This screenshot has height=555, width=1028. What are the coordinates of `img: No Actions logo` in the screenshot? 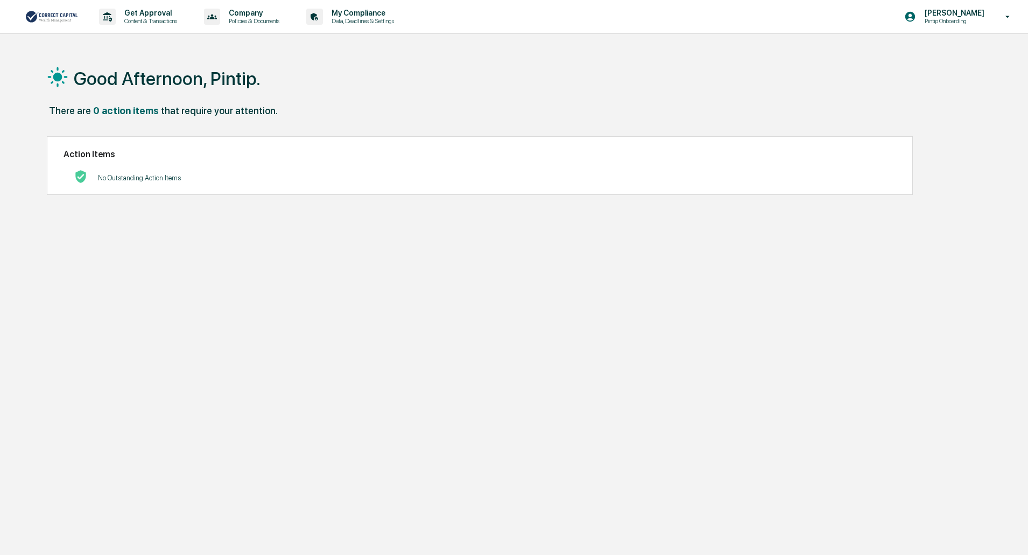 It's located at (81, 177).